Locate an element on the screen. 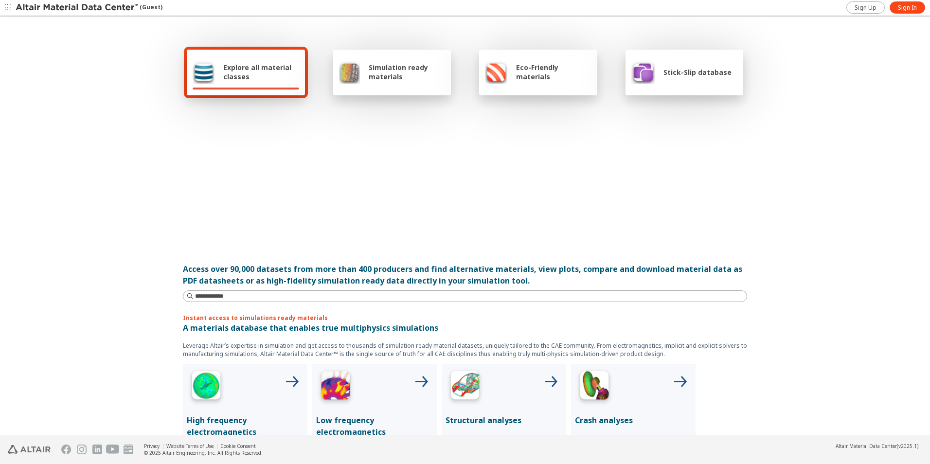 The height and width of the screenshot is (464, 930). p: A materials database that enables true multiphysics simulations is located at coordinates (465, 328).